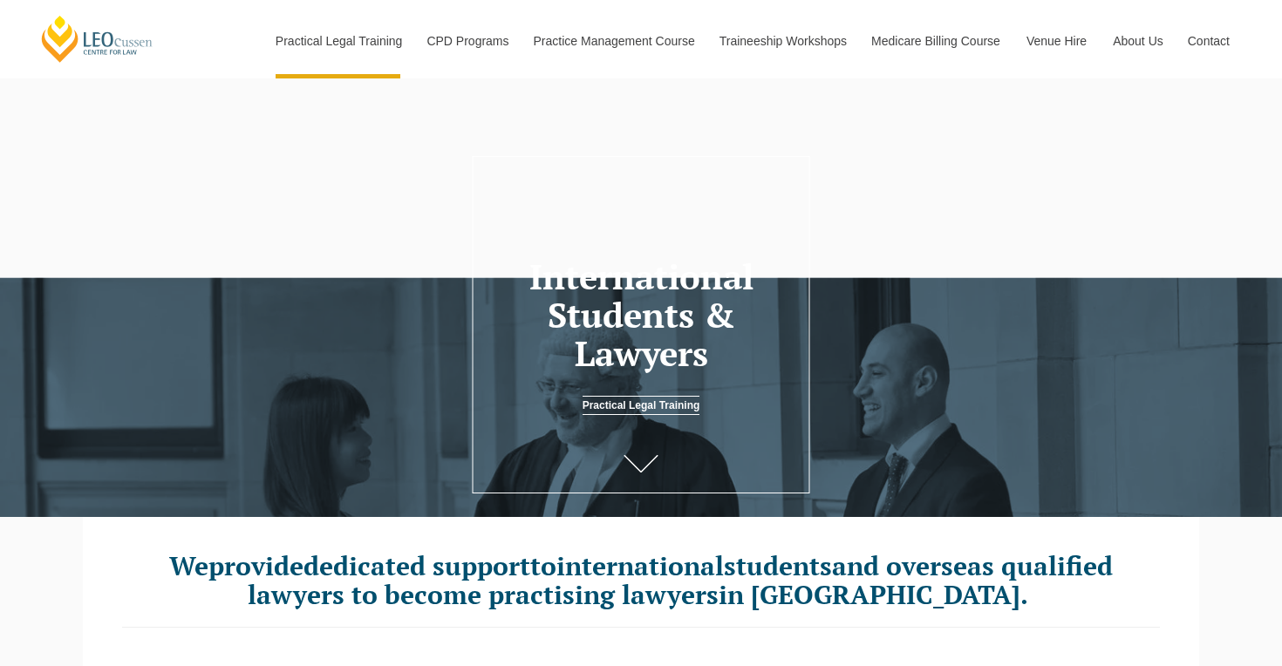  I want to click on h1: International Students & Lawyers, so click(641, 315).